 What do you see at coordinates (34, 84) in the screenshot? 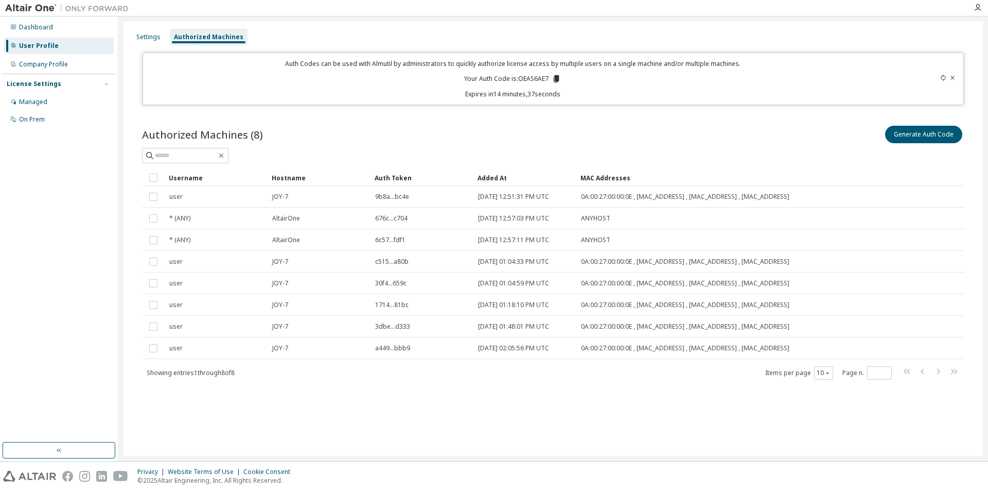
I see `div: License Settings` at bounding box center [34, 84].